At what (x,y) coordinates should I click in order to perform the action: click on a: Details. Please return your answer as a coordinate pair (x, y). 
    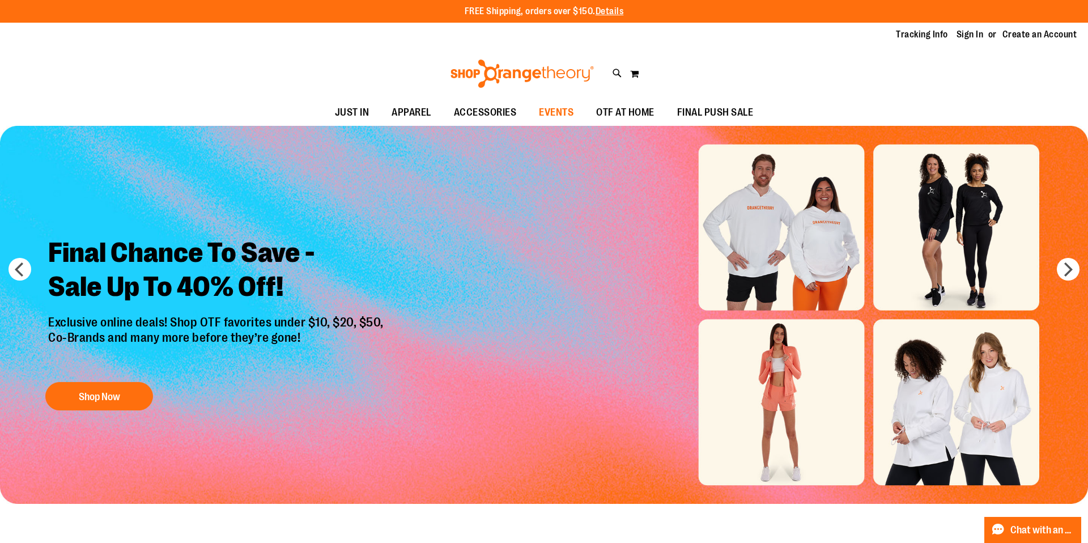
    Looking at the image, I should click on (610, 11).